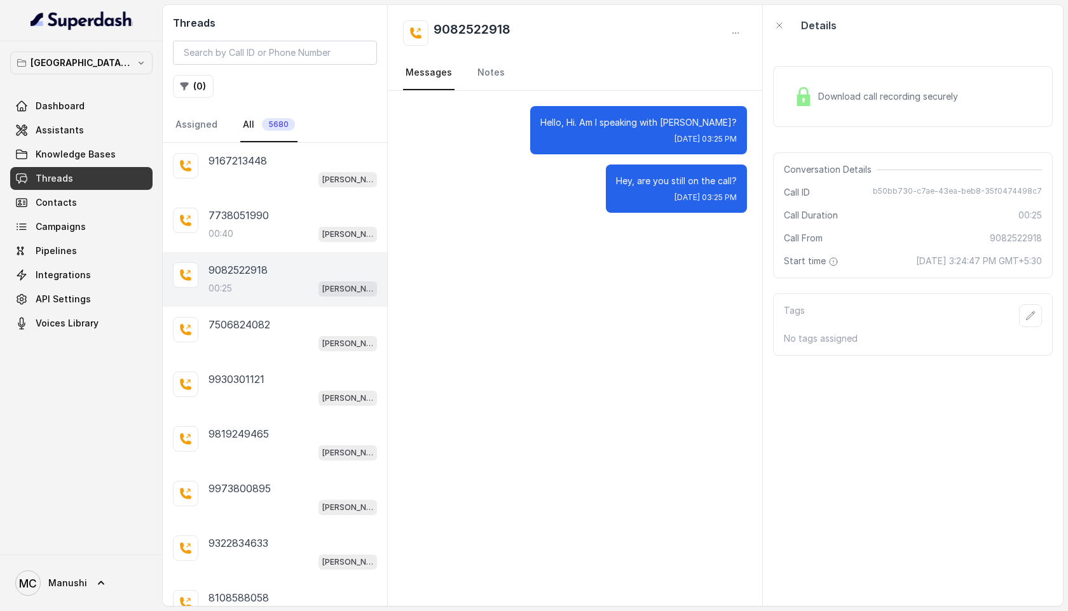 This screenshot has height=611, width=1068. Describe the element at coordinates (60, 106) in the screenshot. I see `span: Dashboard` at that location.